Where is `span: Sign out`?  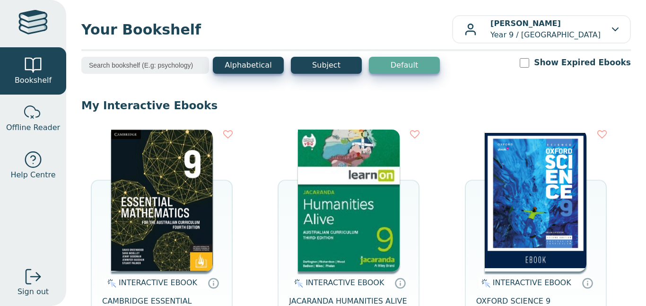 span: Sign out is located at coordinates (33, 292).